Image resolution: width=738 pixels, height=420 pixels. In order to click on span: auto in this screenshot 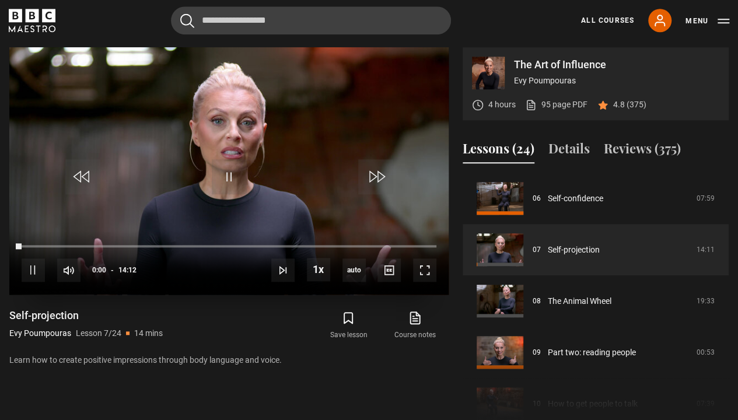, I will do `click(354, 270)`.